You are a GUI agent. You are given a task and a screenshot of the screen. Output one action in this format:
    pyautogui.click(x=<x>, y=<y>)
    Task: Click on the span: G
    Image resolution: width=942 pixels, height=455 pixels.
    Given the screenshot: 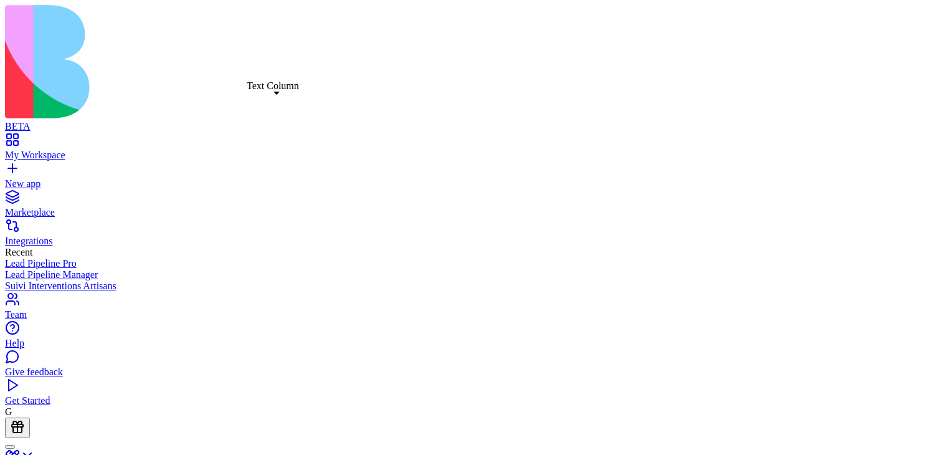 What is the action you would take?
    pyautogui.click(x=9, y=411)
    